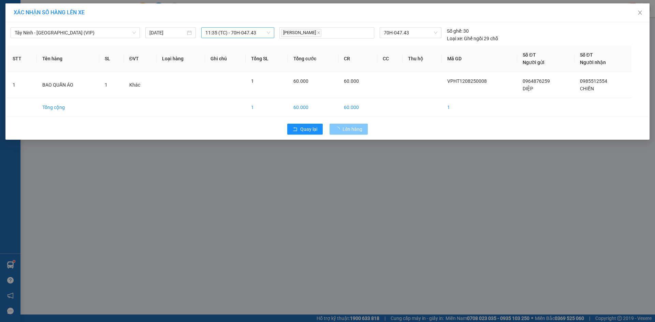 The height and width of the screenshot is (322, 655). Describe the element at coordinates (454, 39) in the screenshot. I see `span: Loại xe:` at that location.